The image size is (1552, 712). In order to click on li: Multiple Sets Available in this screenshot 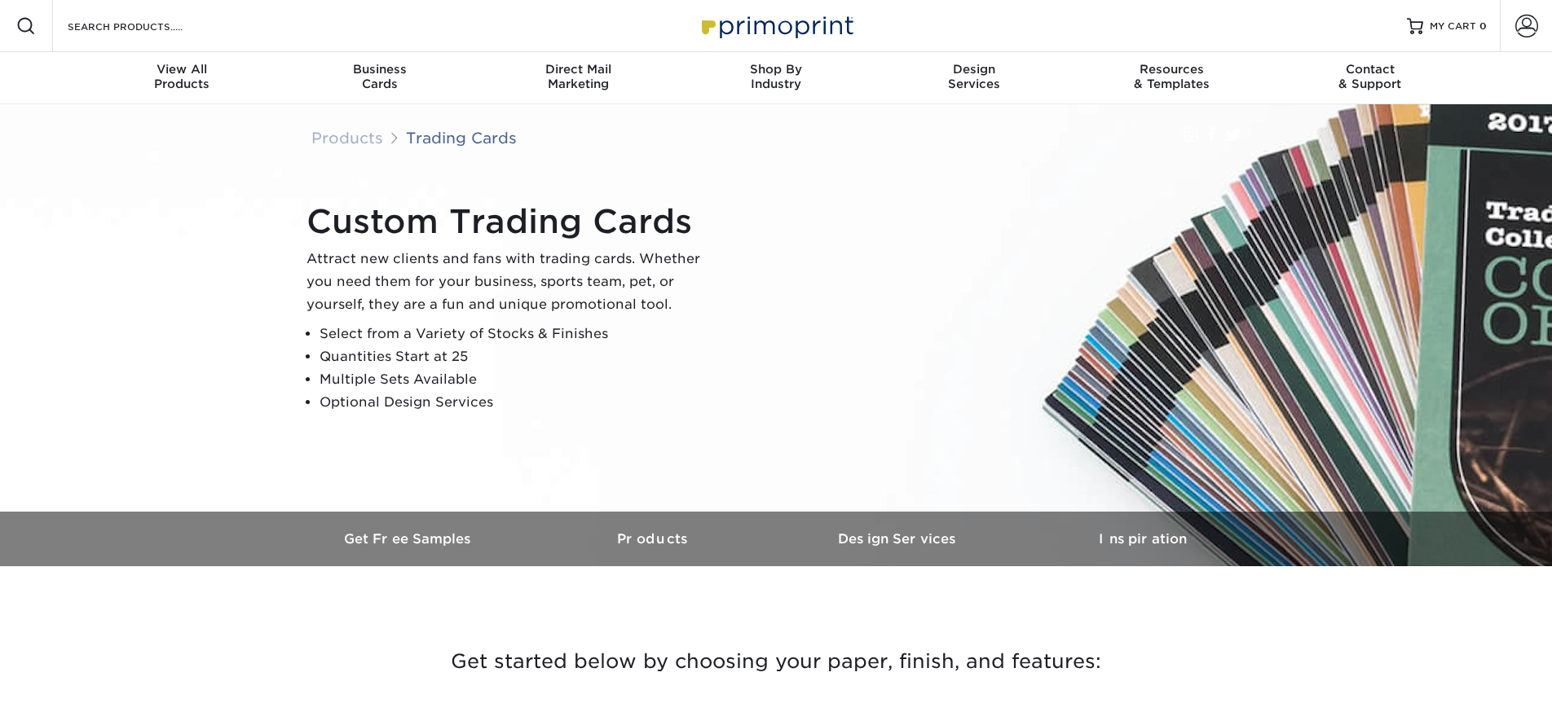, I will do `click(517, 380)`.